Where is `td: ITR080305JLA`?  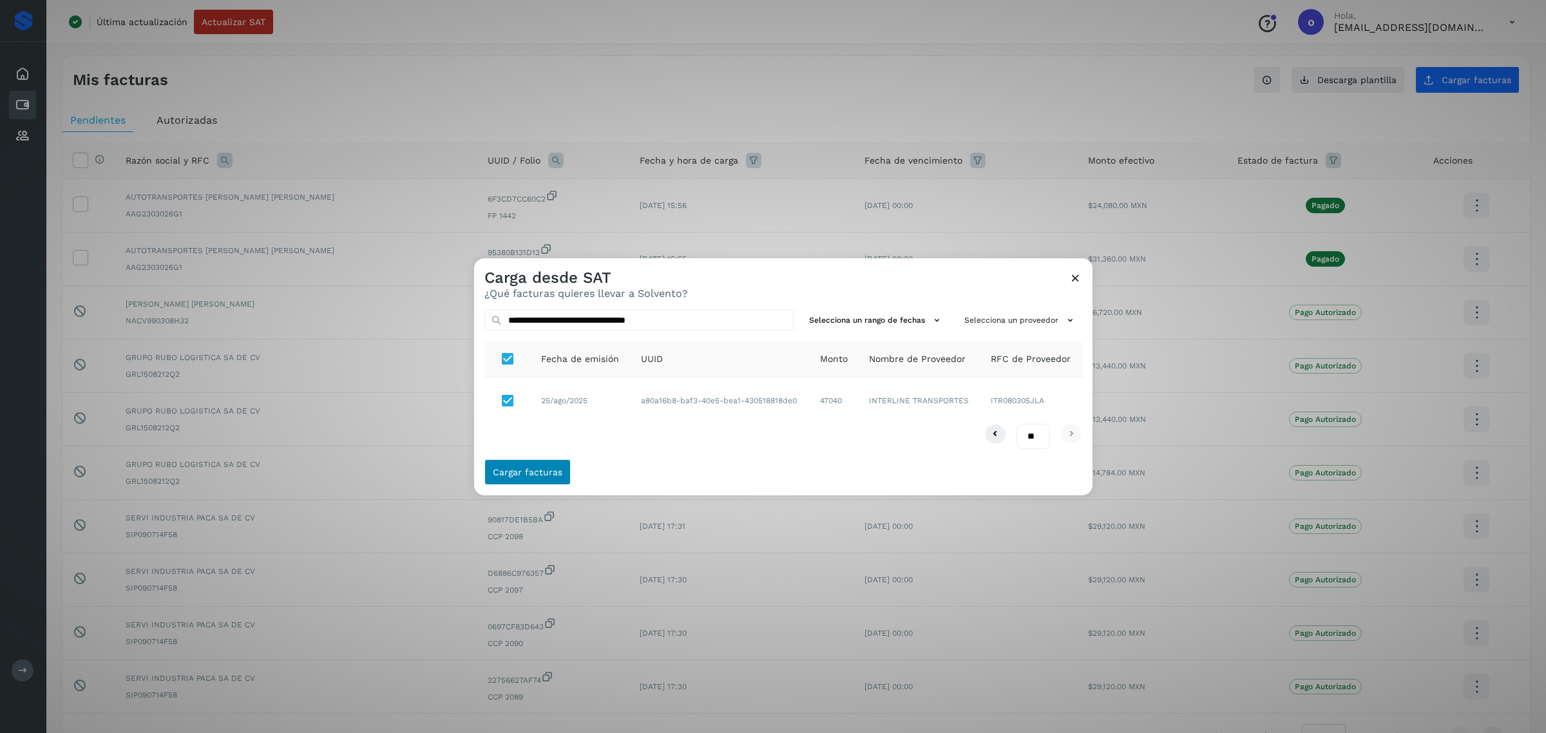 td: ITR080305JLA is located at coordinates (1032, 401).